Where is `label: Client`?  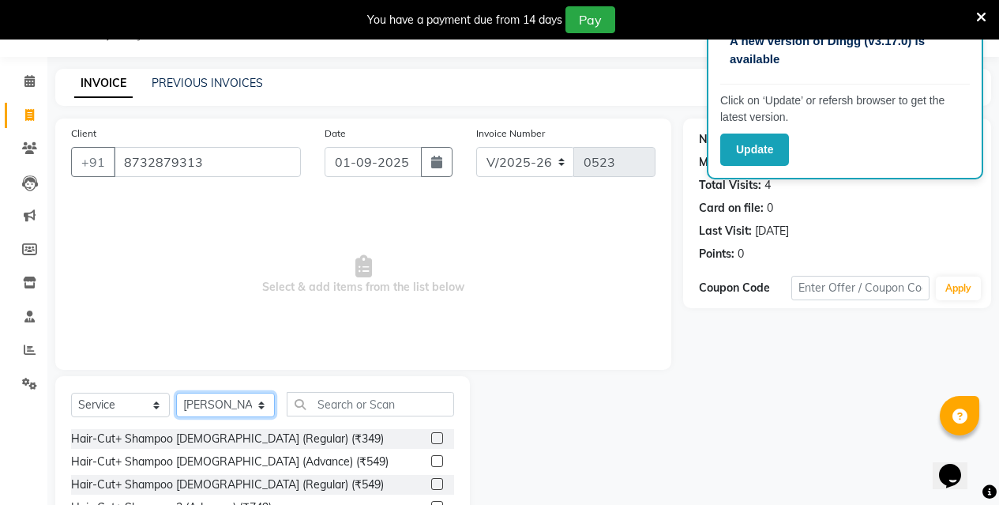 label: Client is located at coordinates (84, 133).